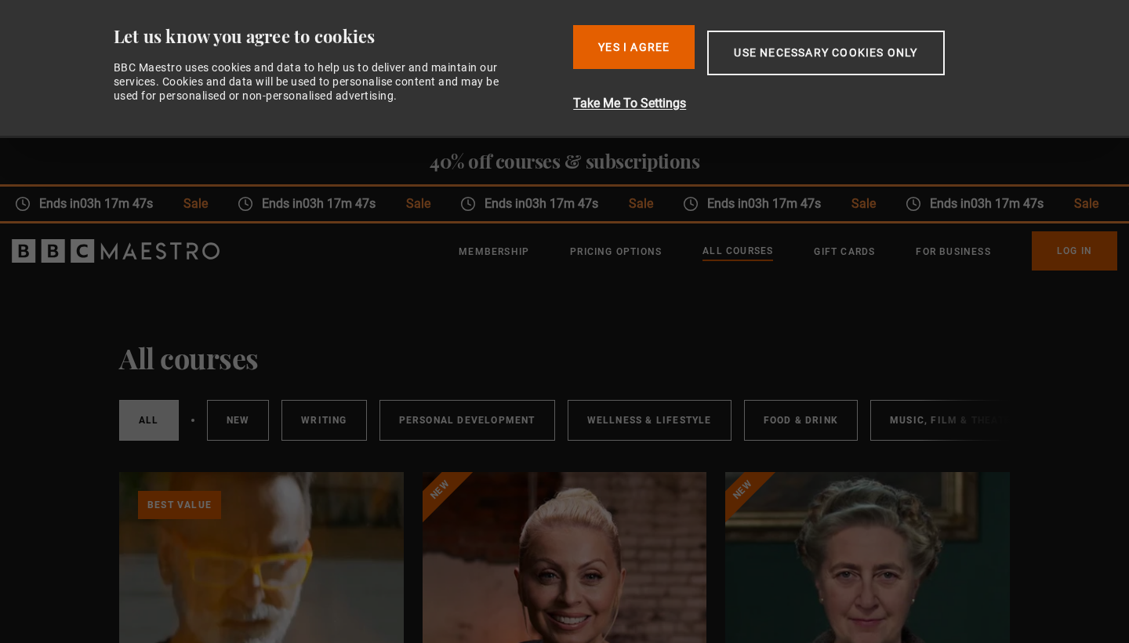 This screenshot has width=1129, height=643. I want to click on a: Membership, so click(494, 252).